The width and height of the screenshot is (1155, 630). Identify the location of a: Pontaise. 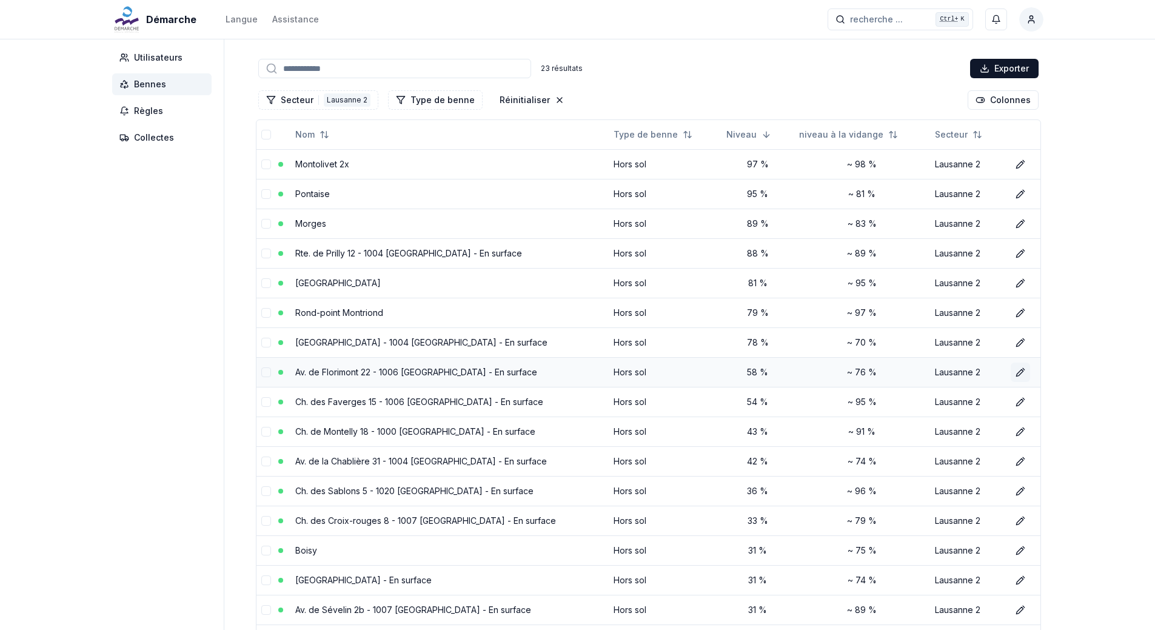
(312, 193).